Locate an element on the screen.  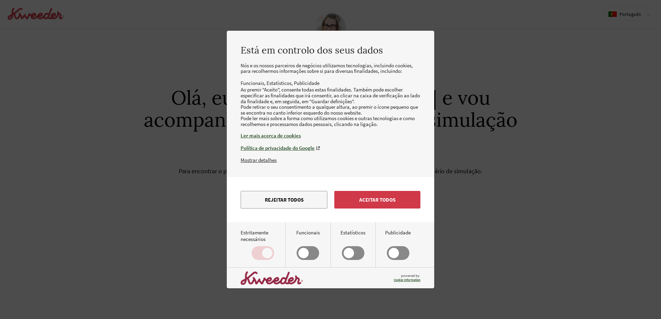
label: Publicidade is located at coordinates (398, 245).